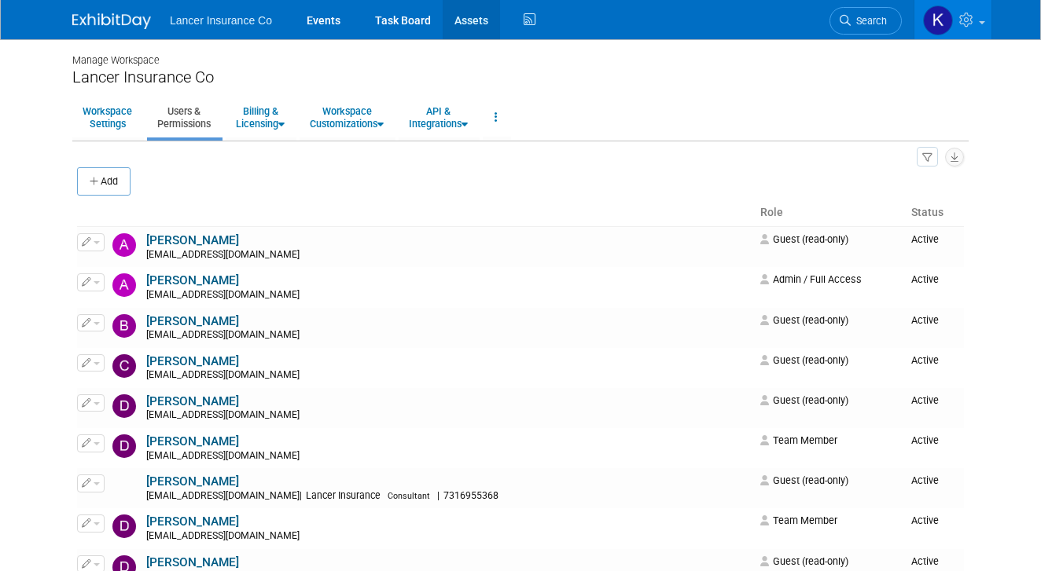 This screenshot has height=571, width=1041. What do you see at coordinates (347, 117) in the screenshot?
I see `a: WorkspaceCustomizations` at bounding box center [347, 117].